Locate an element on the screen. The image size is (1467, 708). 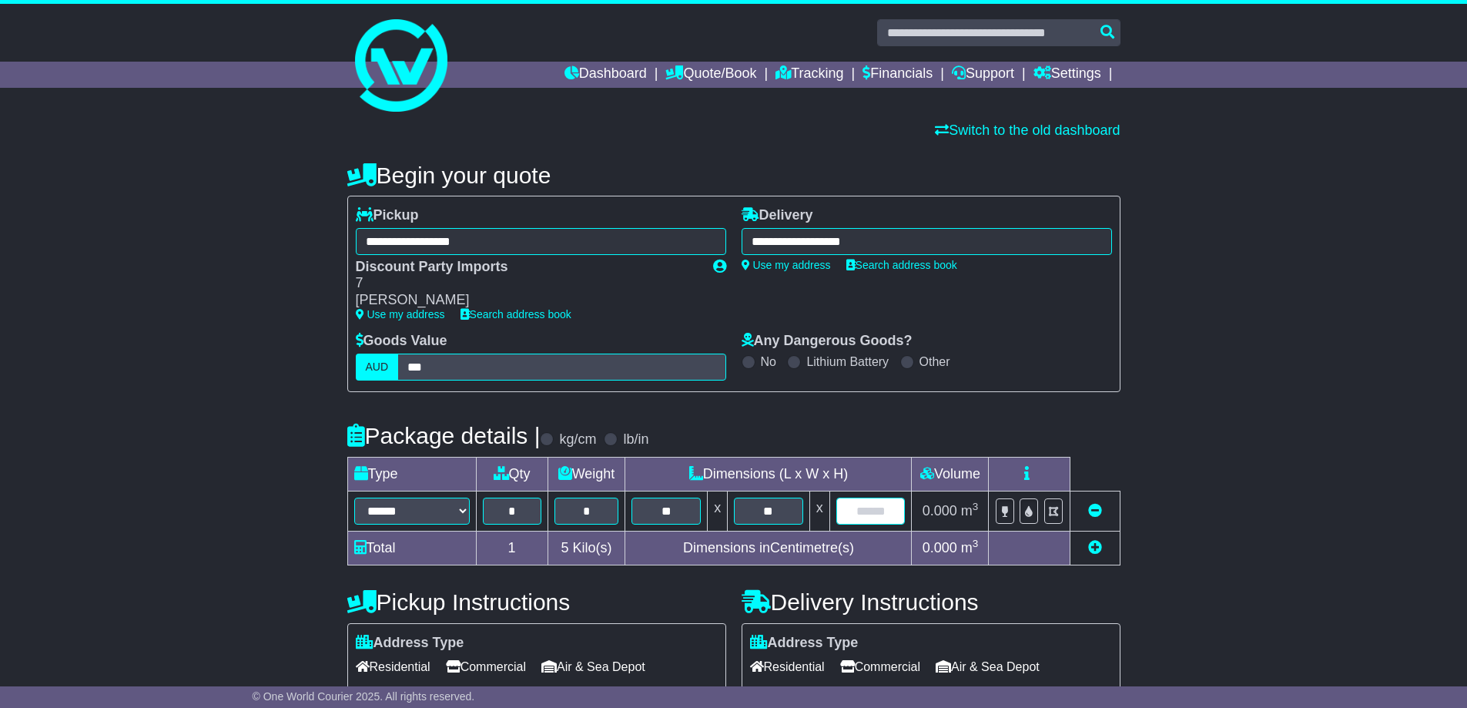
td: 1 is located at coordinates (511, 548).